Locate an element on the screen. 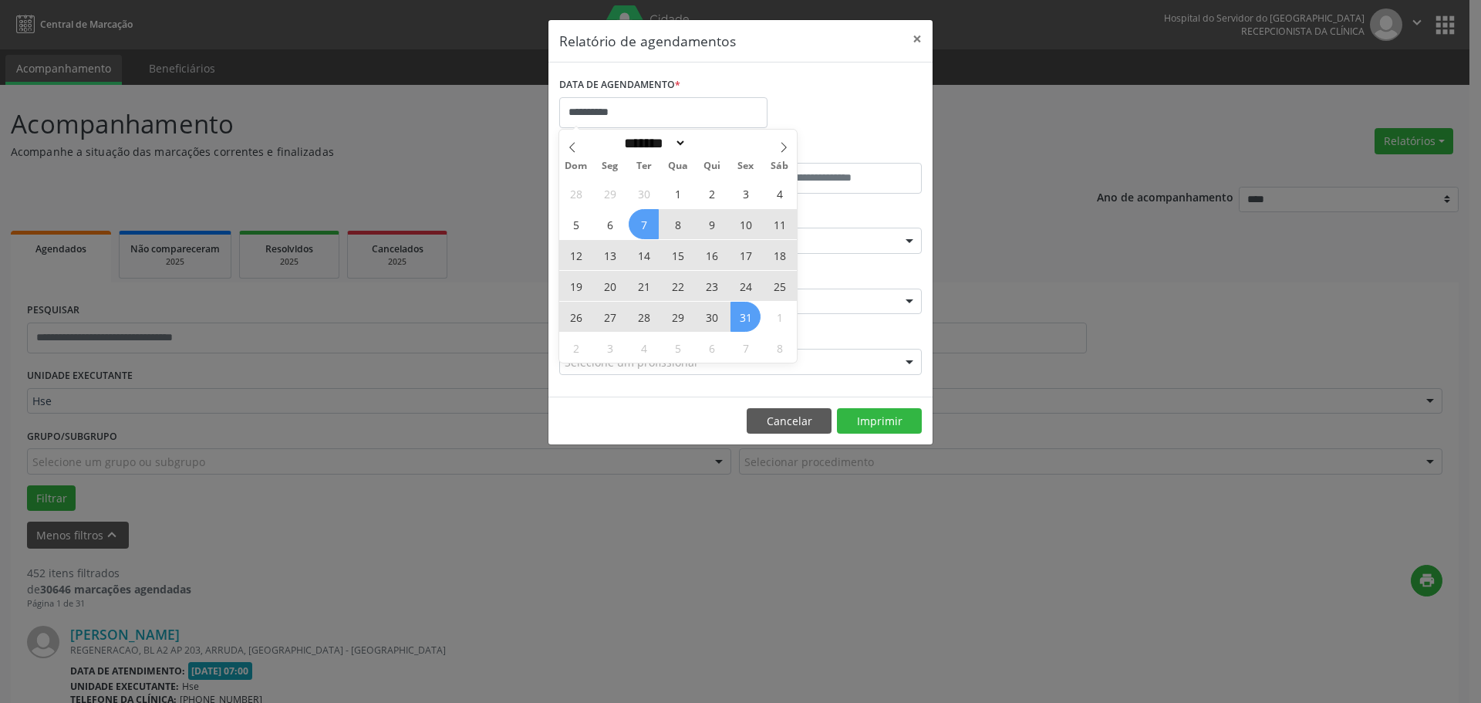 The width and height of the screenshot is (1481, 703). span: Novembro 6, 2025 is located at coordinates (711, 347).